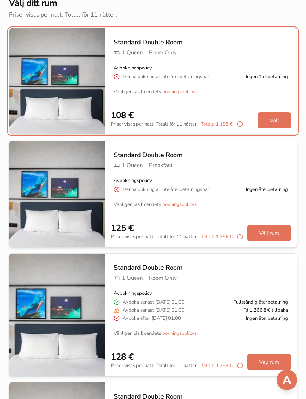  What do you see at coordinates (57, 81) in the screenshot?
I see `img: Standard Double Room image` at bounding box center [57, 81].